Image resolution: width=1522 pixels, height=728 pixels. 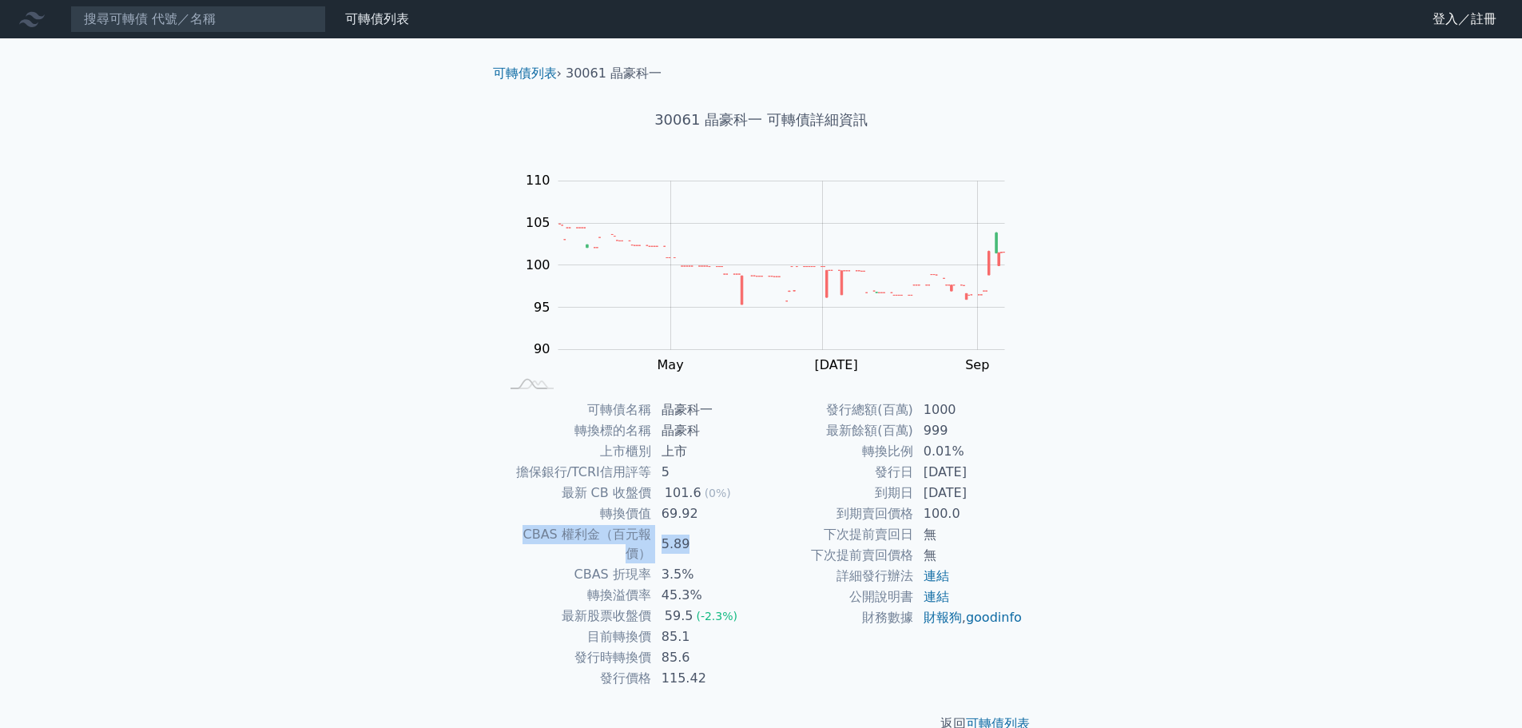 What do you see at coordinates (837, 514) in the screenshot?
I see `td: 到期賣回價格` at bounding box center [837, 514].